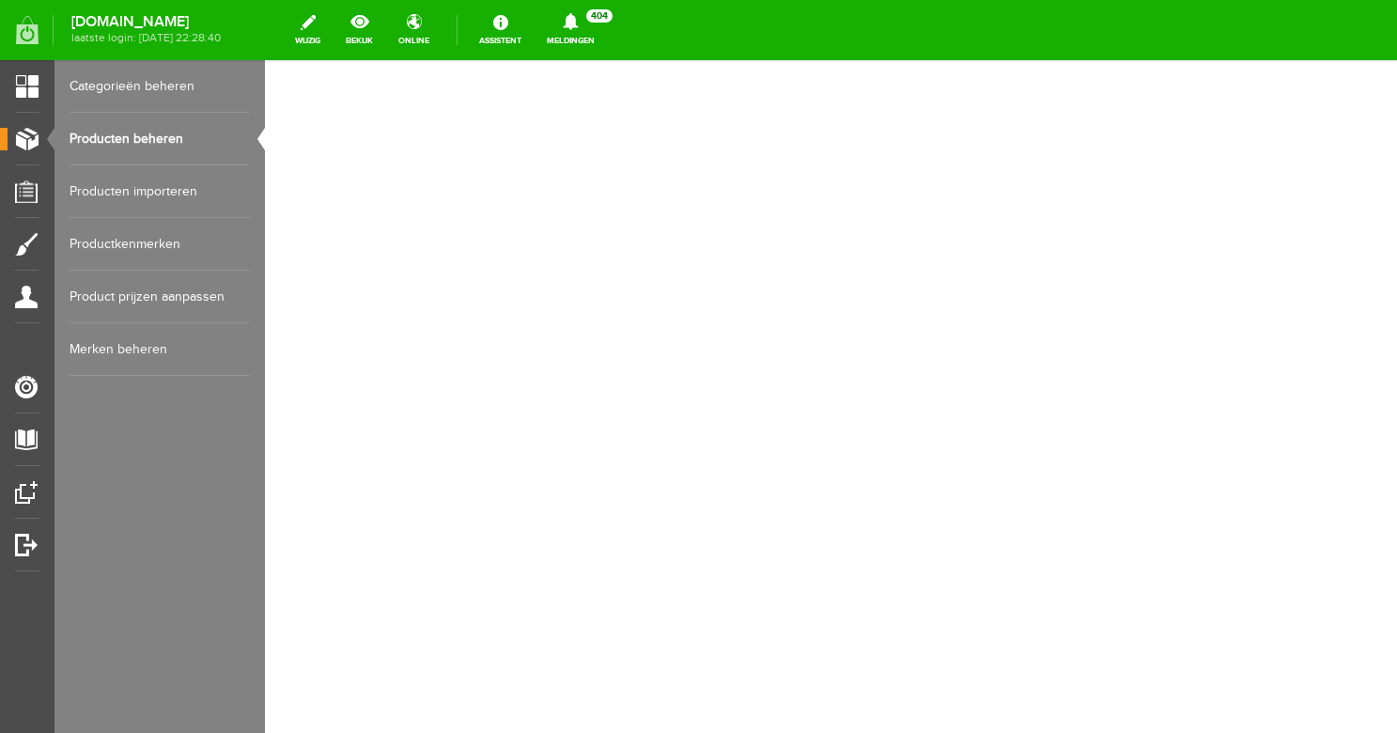  What do you see at coordinates (500, 30) in the screenshot?
I see `a: Assistent` at bounding box center [500, 30].